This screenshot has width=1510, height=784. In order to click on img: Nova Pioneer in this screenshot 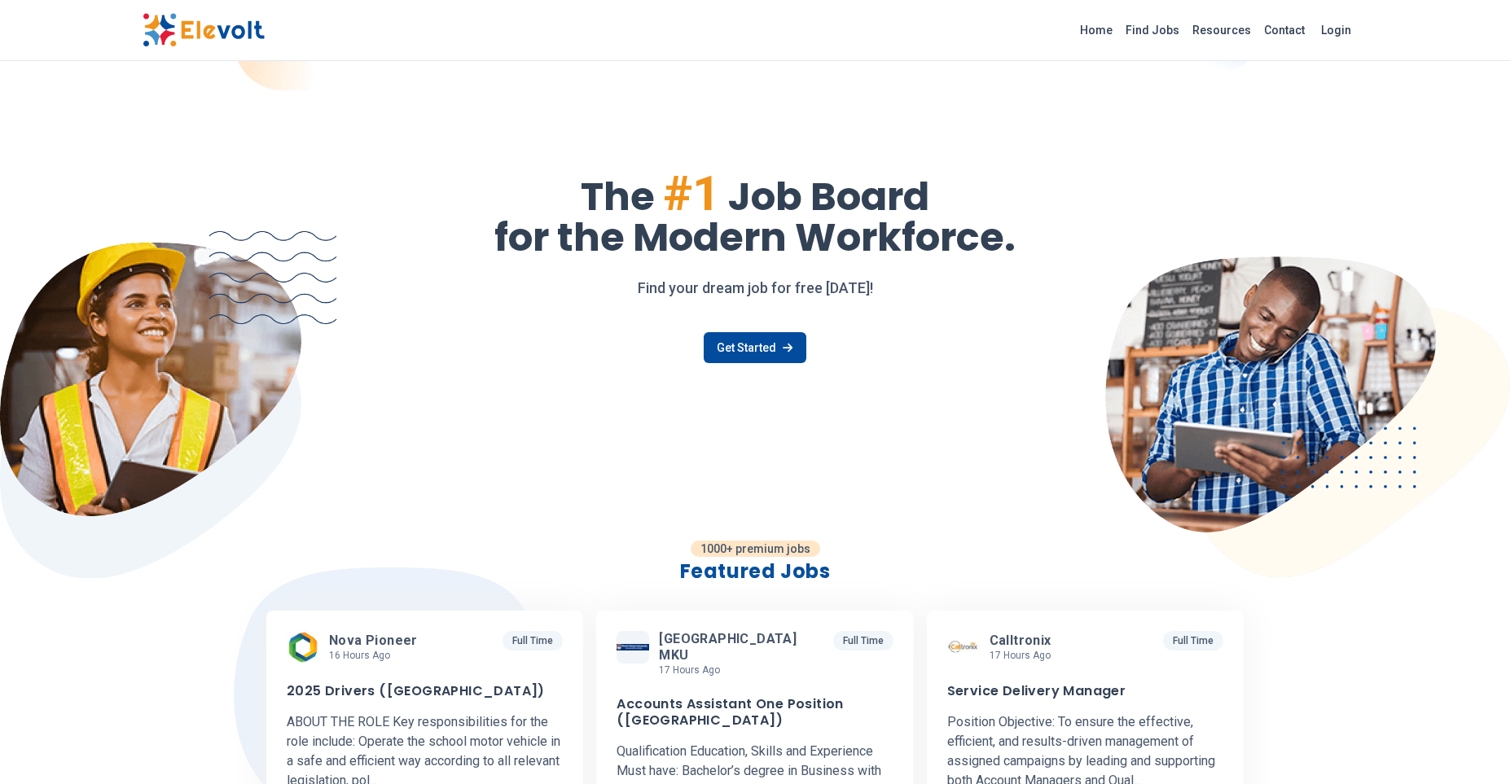, I will do `click(303, 647)`.